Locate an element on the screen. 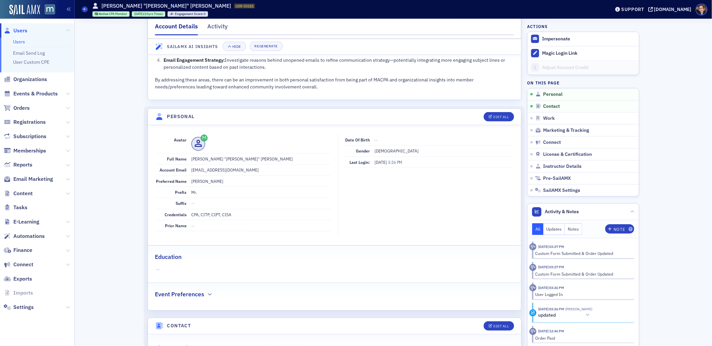 Image resolution: width=712 pixels, height=346 pixels. div: Magic Login Link is located at coordinates (589, 53).